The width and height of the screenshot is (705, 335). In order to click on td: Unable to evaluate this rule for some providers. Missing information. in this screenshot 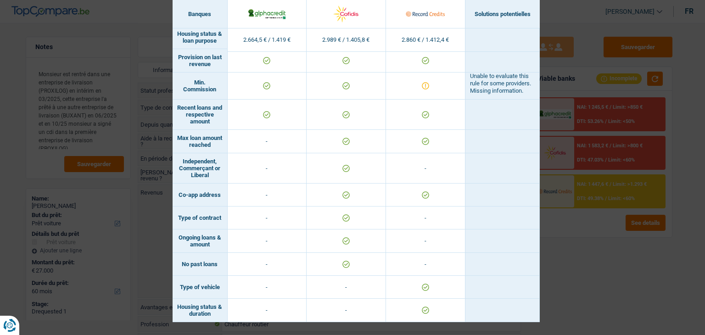, I will do `click(502, 86)`.